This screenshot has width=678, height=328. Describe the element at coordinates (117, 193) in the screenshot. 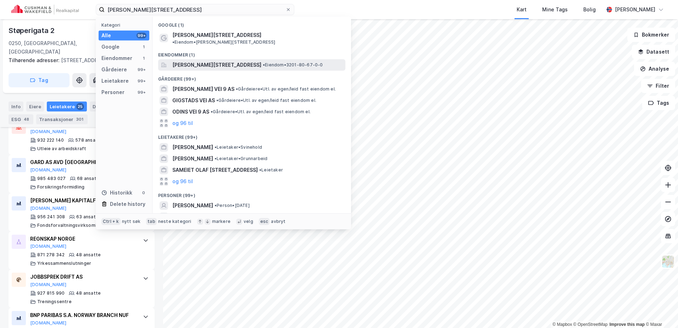

I see `div: Historikk` at that location.